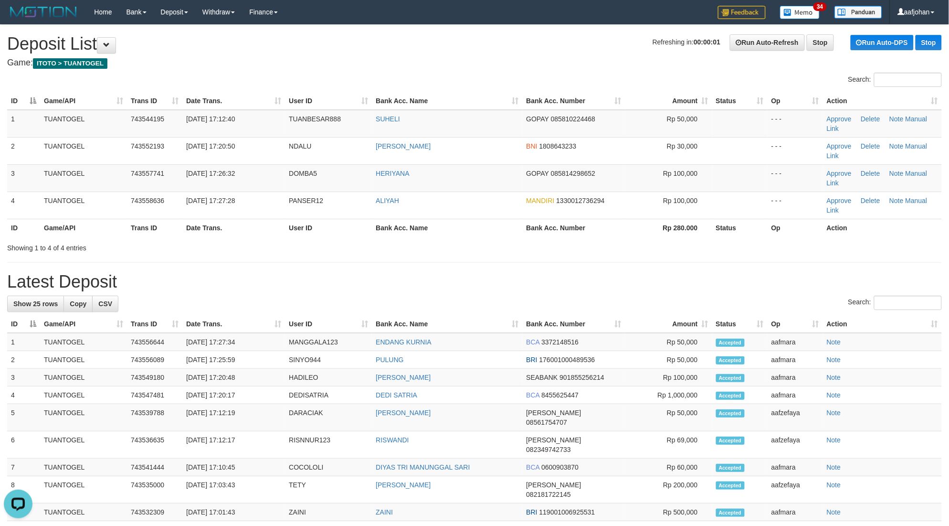 The image size is (949, 526). I want to click on span: Refreshing in:, so click(687, 42).